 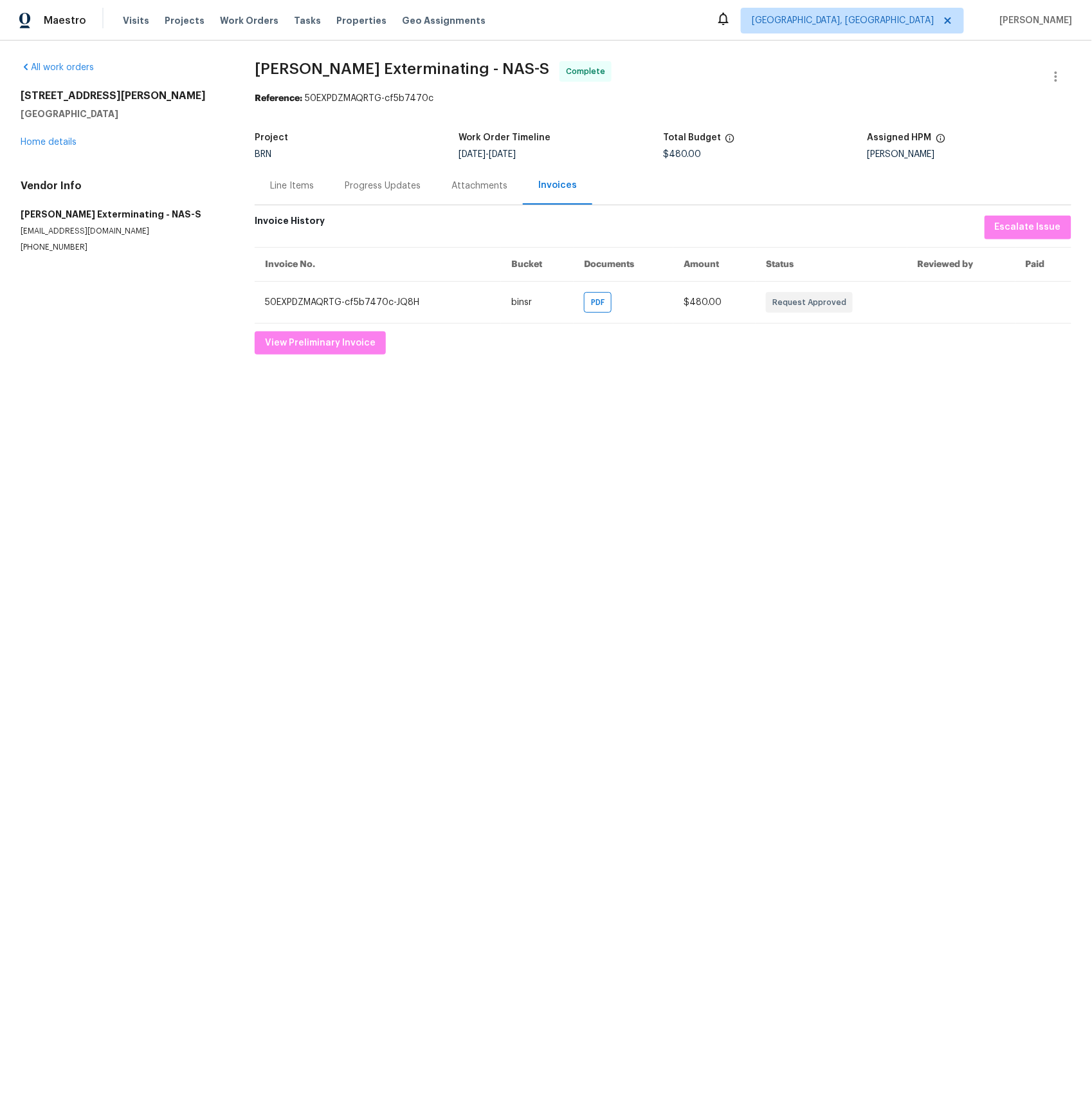 What do you see at coordinates (65, 21) in the screenshot?
I see `span: Maestro` at bounding box center [65, 21].